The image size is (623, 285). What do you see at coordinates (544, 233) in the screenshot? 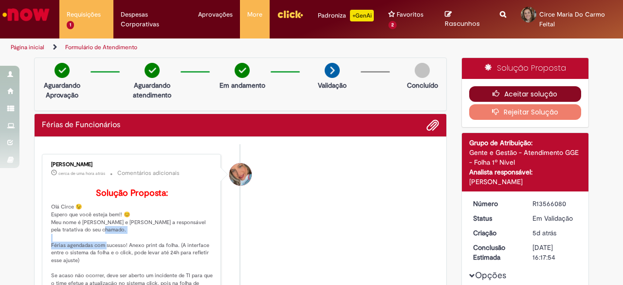
I see `time: 25/09/2025 11:17:49` at bounding box center [544, 233].